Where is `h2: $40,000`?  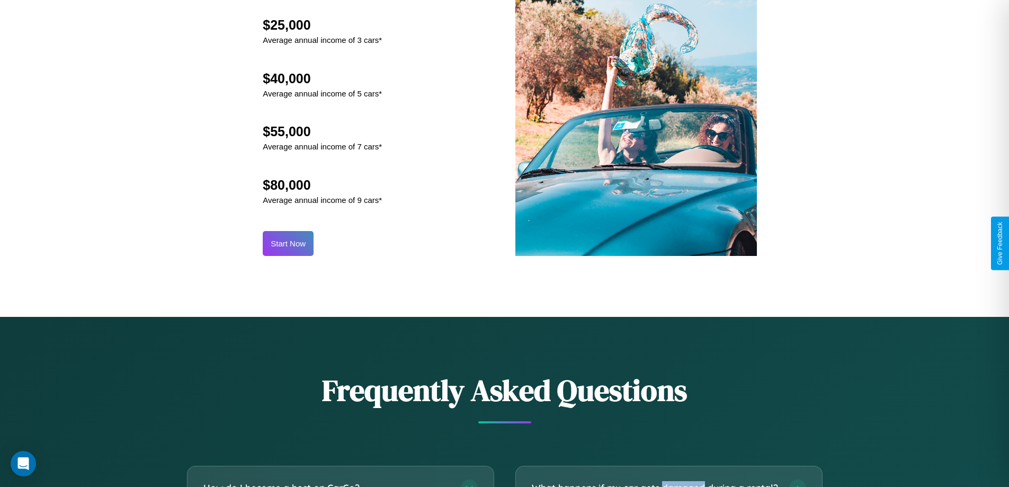
h2: $40,000 is located at coordinates (322, 78).